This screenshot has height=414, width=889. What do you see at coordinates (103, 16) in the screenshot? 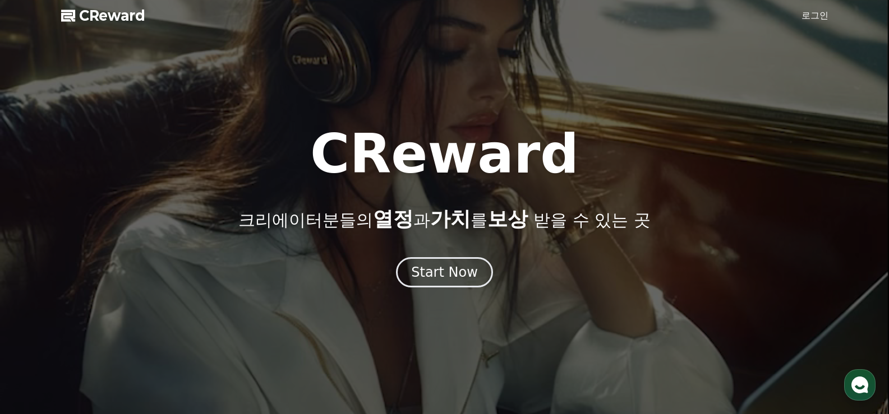
I see `a: CReward` at bounding box center [103, 16].